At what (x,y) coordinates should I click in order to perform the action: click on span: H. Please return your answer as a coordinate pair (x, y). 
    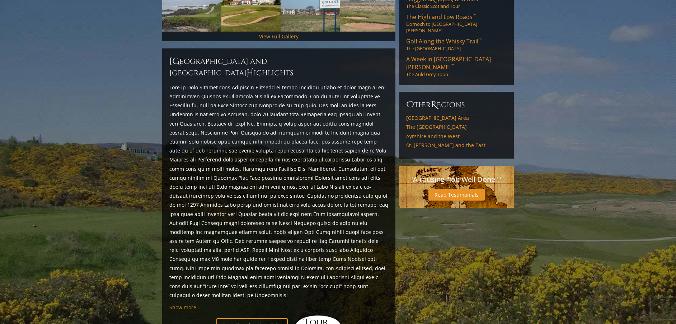
    Looking at the image, I should click on (250, 73).